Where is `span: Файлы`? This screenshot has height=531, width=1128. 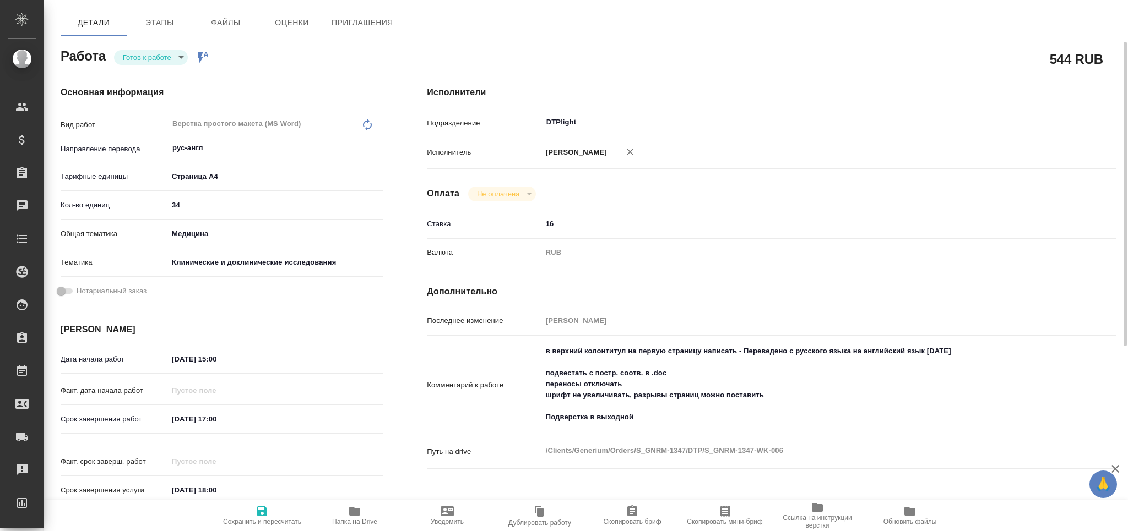
span: Файлы is located at coordinates (226, 23).